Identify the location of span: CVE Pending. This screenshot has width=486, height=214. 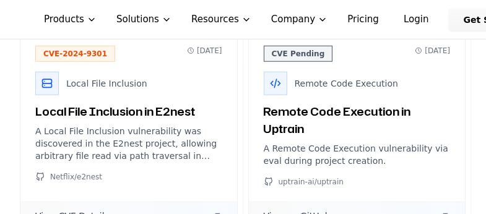
(298, 54).